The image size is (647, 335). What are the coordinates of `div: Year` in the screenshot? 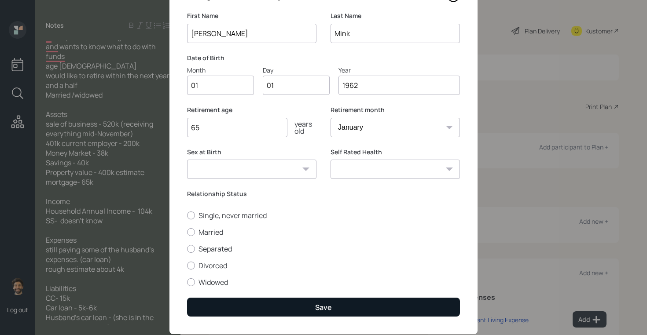 It's located at (399, 70).